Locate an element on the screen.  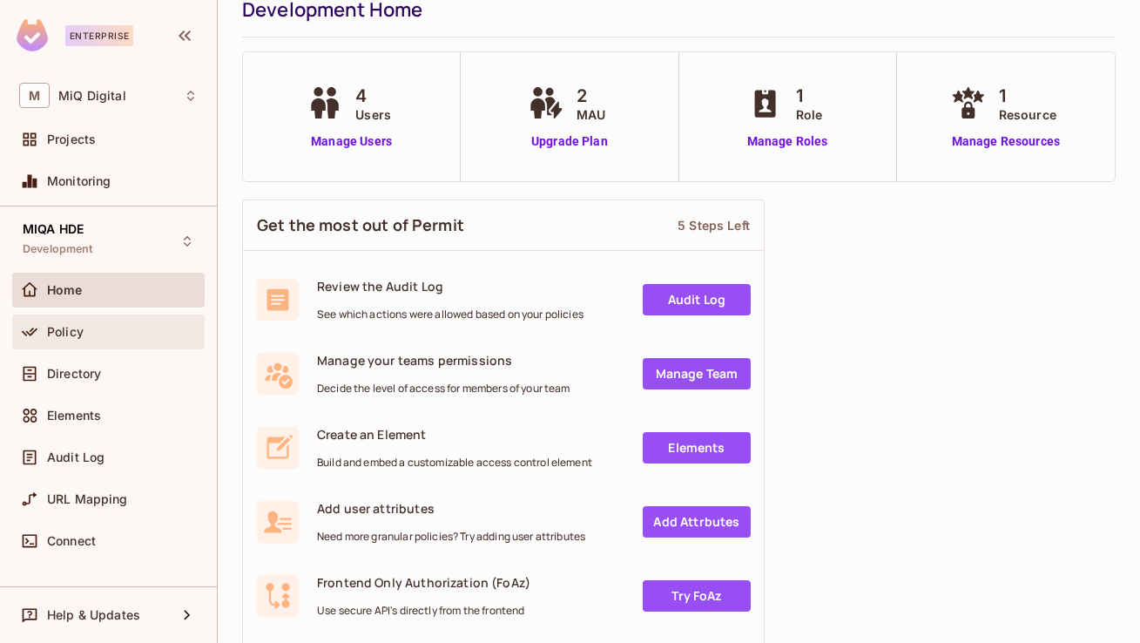
a: Add Attrbutes is located at coordinates (697, 522).